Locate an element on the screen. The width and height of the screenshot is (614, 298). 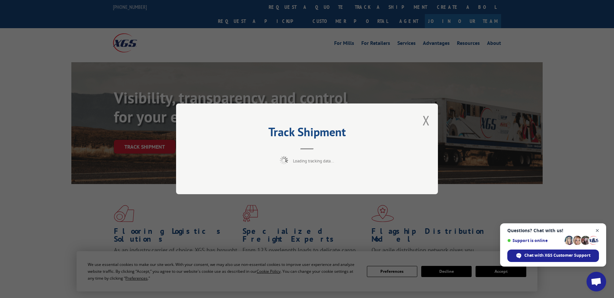
a: Open chat is located at coordinates (596, 281).